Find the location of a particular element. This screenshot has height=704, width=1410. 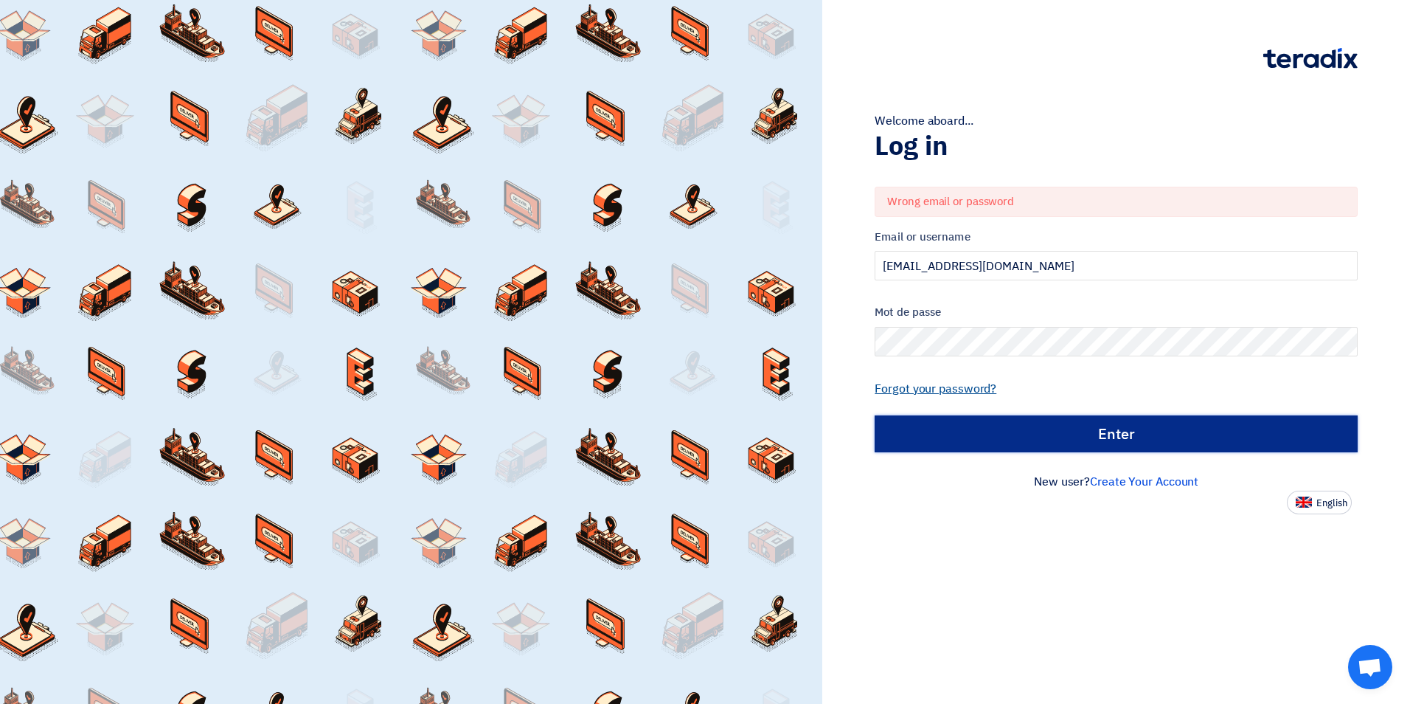

div: Wrong email or password is located at coordinates (1116, 201).